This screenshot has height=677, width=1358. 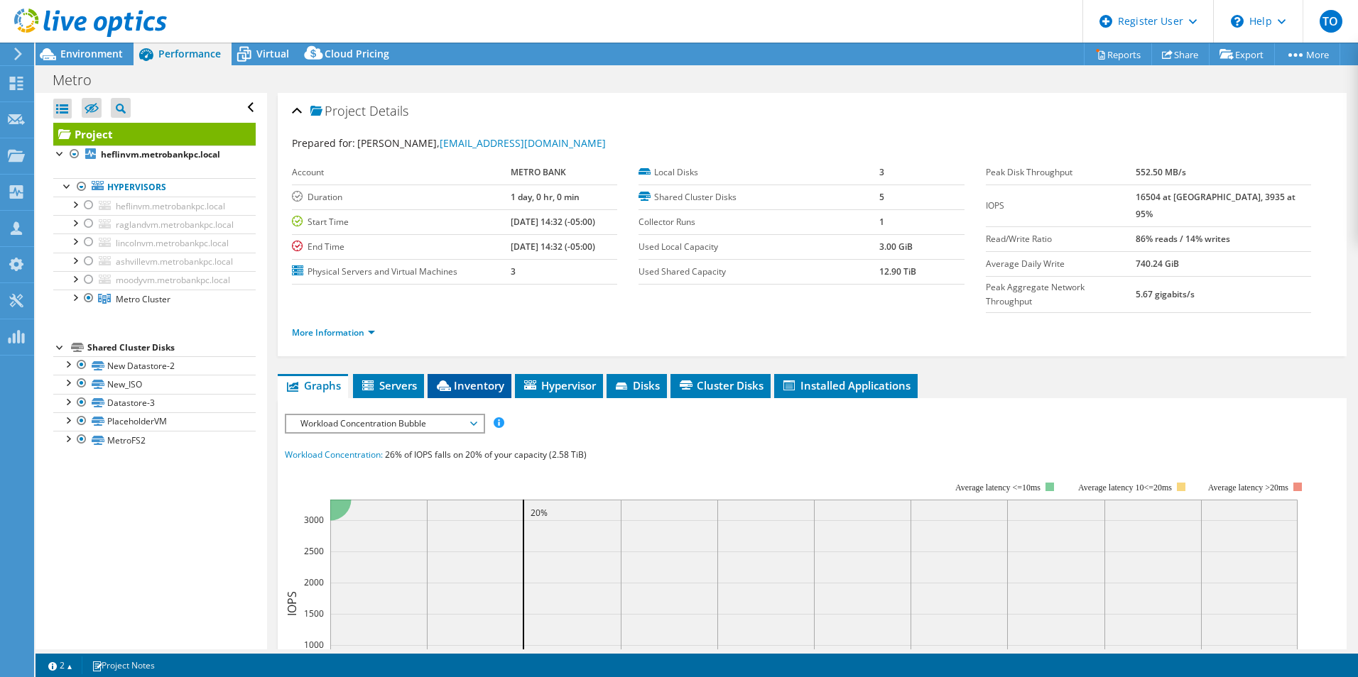 I want to click on a: Share, so click(x=1180, y=54).